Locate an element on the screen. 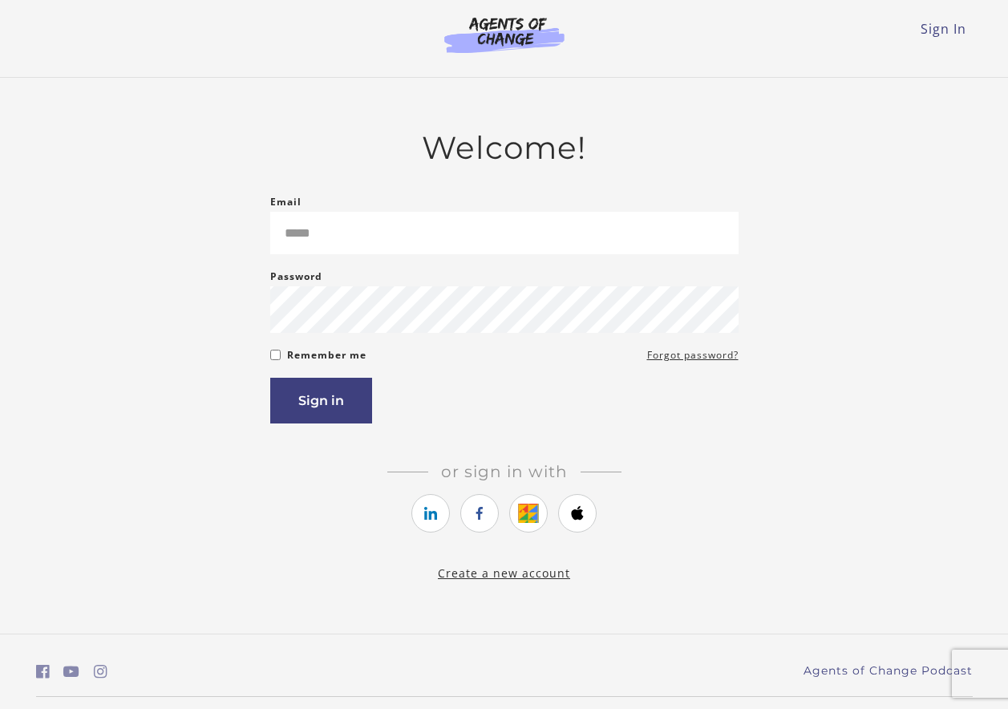  a: https://courses.thinkific.com/users/auth/linkedin?ss%5Breferral%5D=&ss%5Buser_return_to%5D=&ss%5B... is located at coordinates (431, 513).